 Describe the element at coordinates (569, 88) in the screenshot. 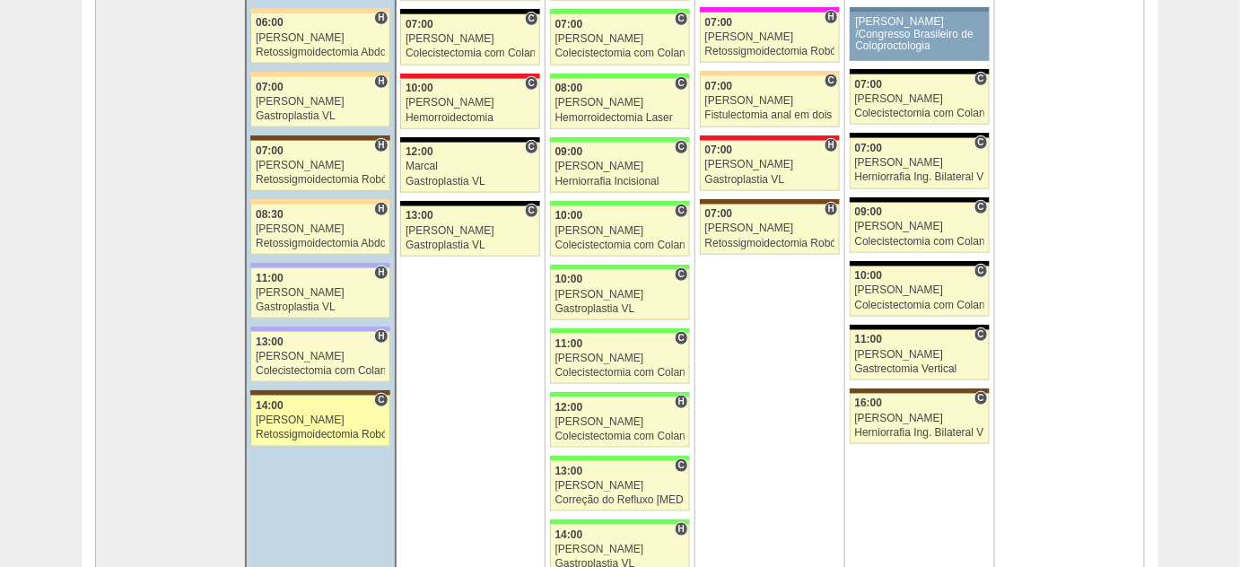

I see `span: 08:00` at that location.